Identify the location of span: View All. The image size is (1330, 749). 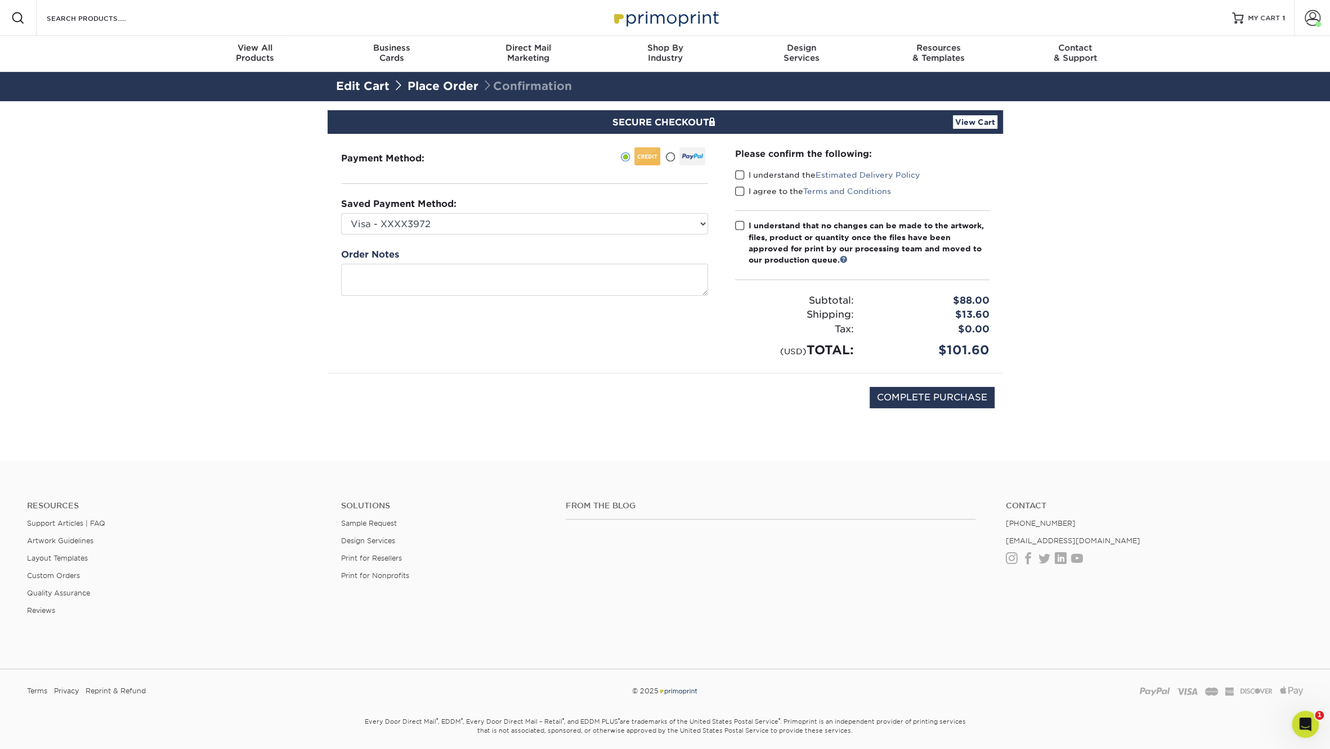
(255, 48).